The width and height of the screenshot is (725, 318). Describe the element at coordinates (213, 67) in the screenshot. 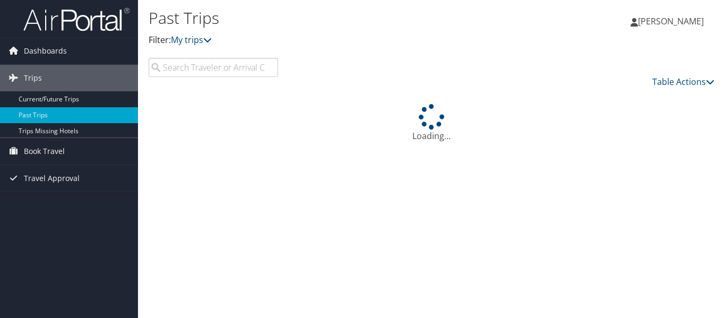

I see `input: Search Traveler or Arrival City` at that location.